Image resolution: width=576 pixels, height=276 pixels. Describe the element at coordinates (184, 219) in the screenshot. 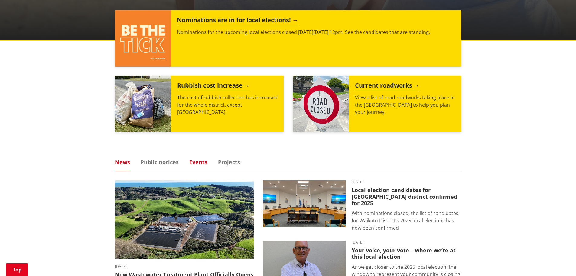

I see `img: Raglan WWTP facility` at that location.